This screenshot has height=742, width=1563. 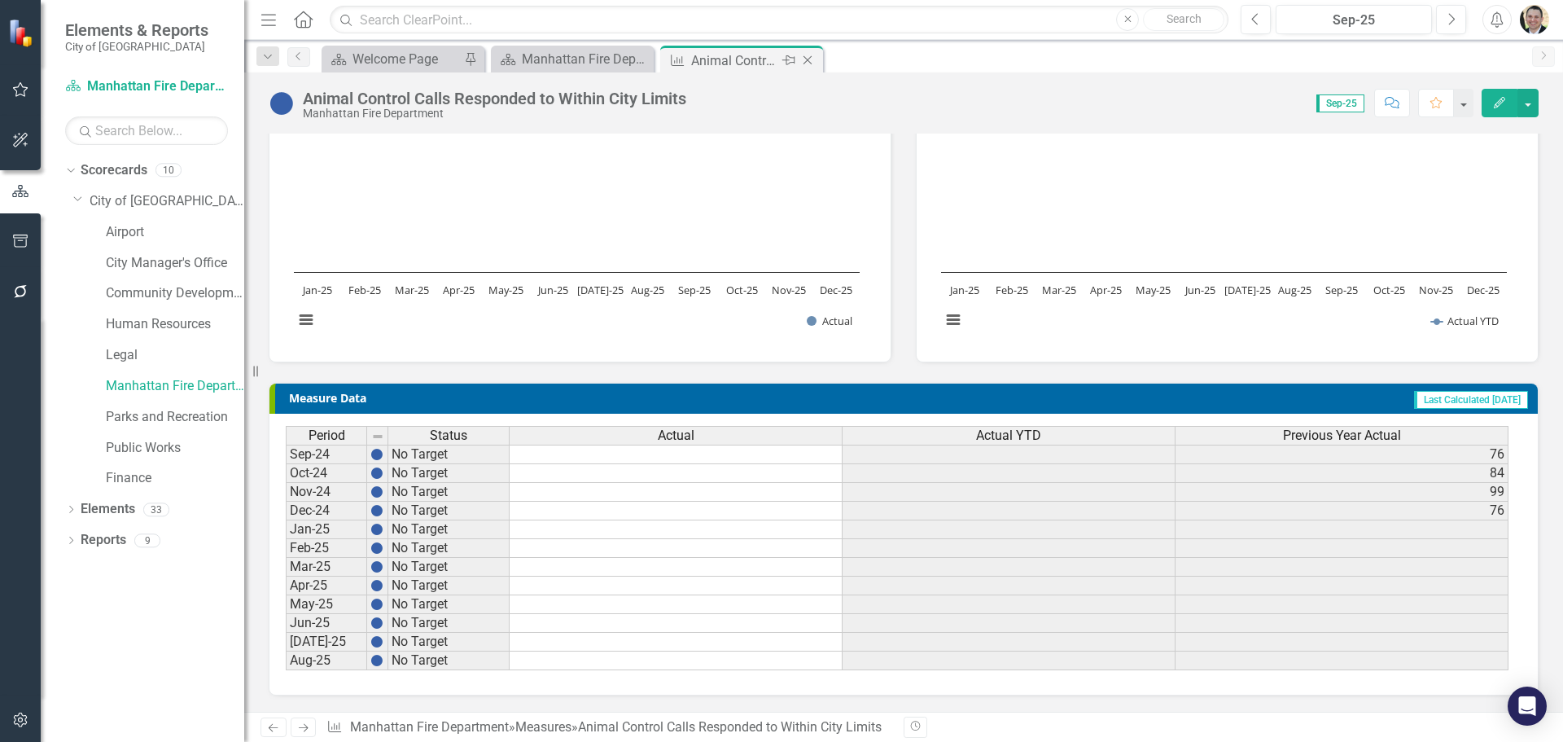 I want to click on td: Dec-24, so click(x=327, y=511).